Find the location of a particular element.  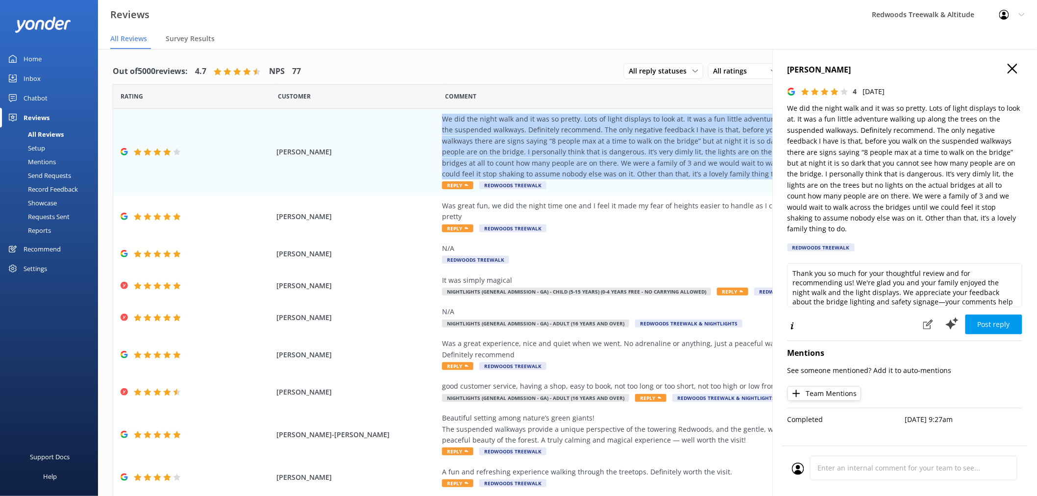

h4: Out of 5000 reviews: is located at coordinates (150, 72).